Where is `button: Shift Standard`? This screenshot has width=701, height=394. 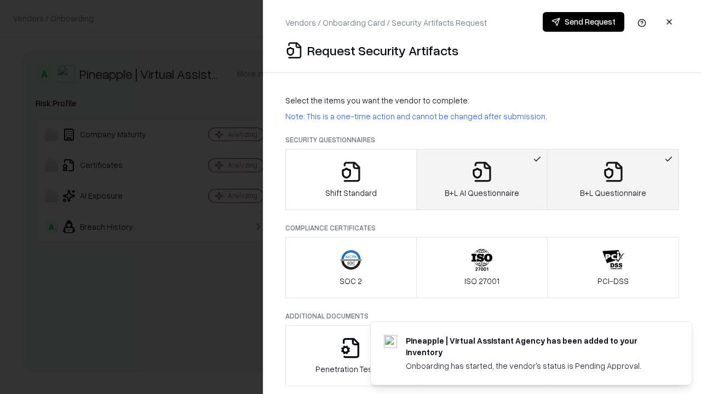 button: Shift Standard is located at coordinates (351, 180).